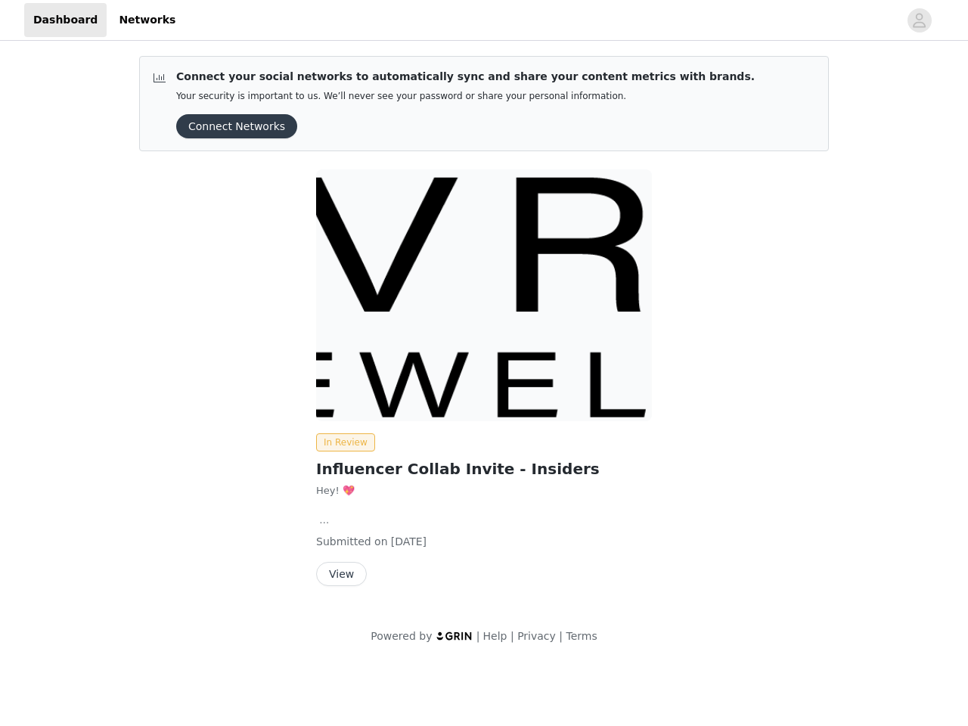  I want to click on button: View, so click(341, 574).